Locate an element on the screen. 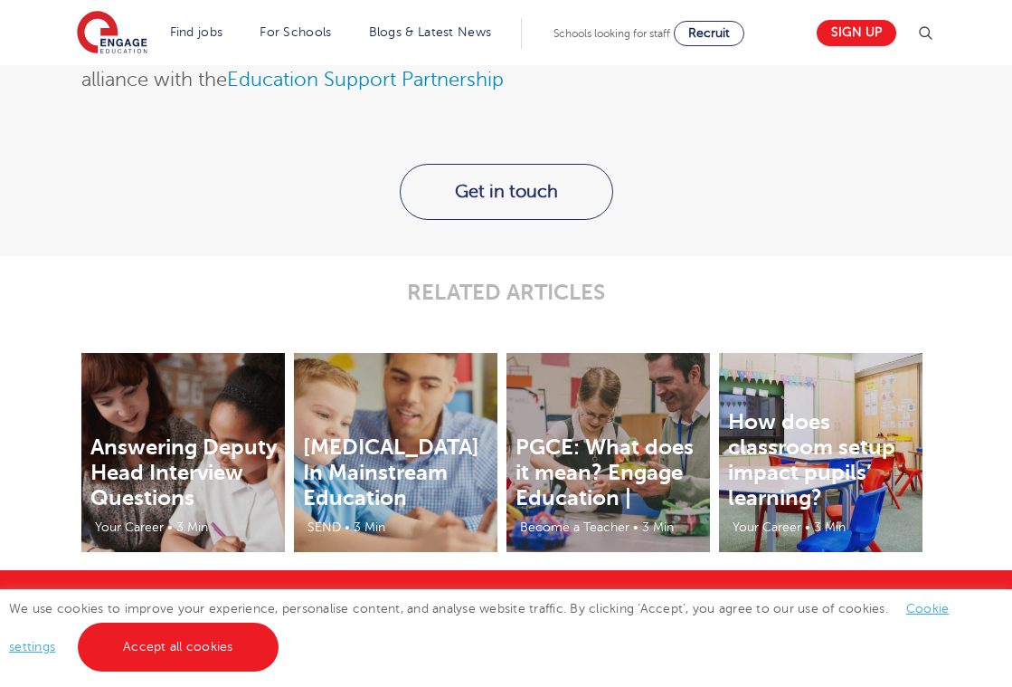 This screenshot has height=687, width=1012. a: Get in touch is located at coordinates (507, 192).